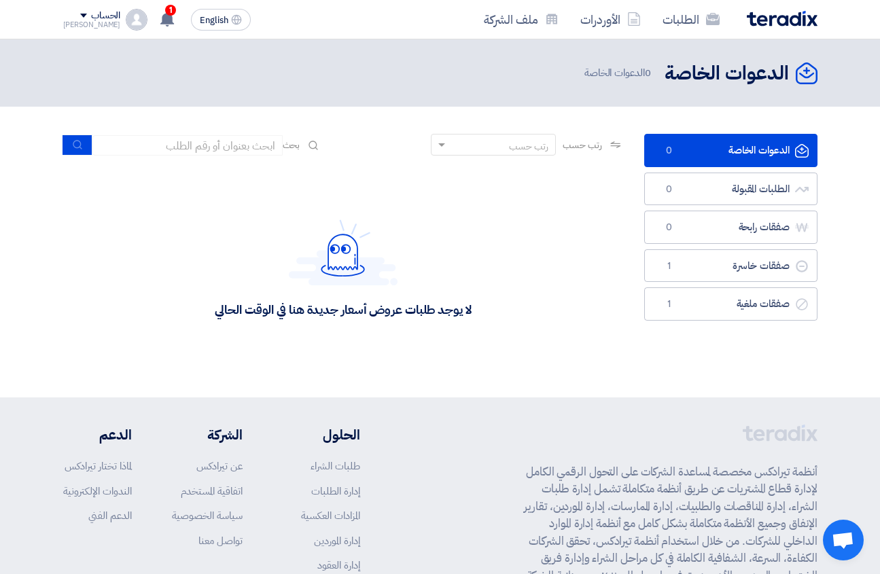  Describe the element at coordinates (343, 252) in the screenshot. I see `img: Hello` at that location.